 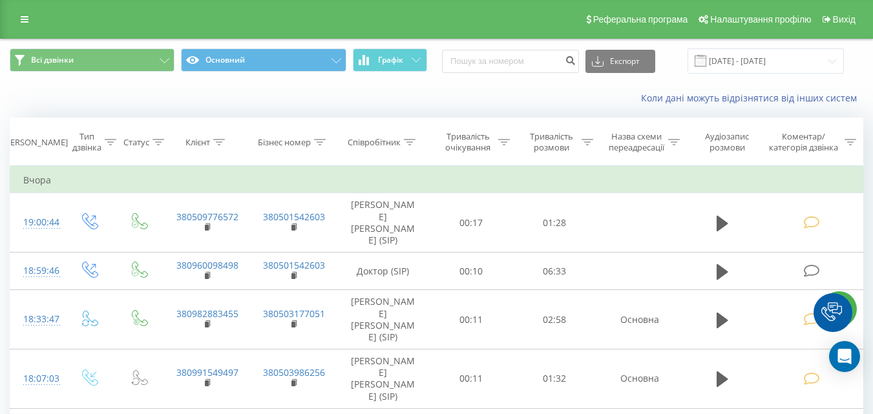 I want to click on div: Тривалість розмови, so click(x=551, y=142).